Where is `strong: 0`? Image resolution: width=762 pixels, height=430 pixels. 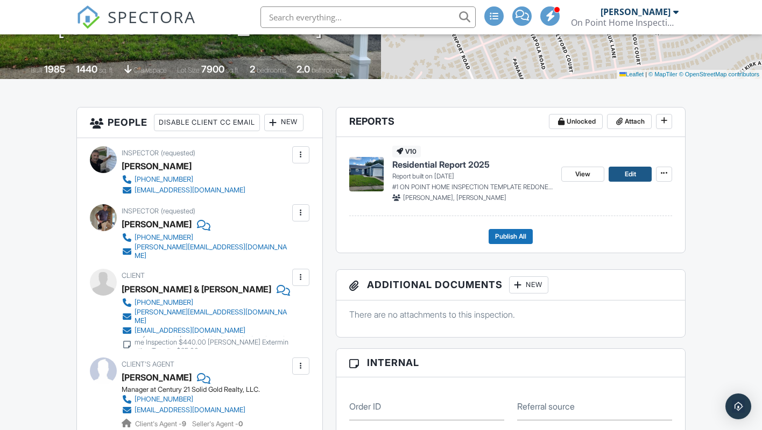
strong: 0 is located at coordinates (240, 424).